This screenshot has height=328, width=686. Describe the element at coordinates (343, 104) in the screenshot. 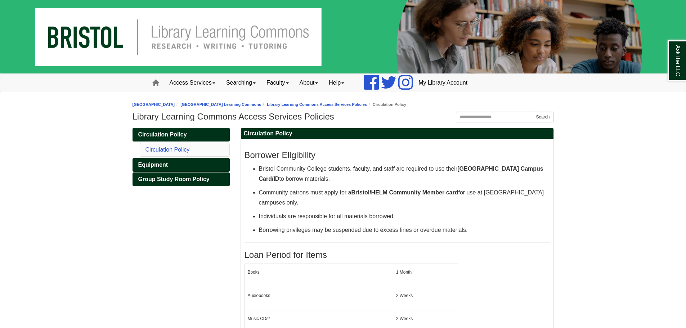

I see `nav: breadcrumb` at that location.